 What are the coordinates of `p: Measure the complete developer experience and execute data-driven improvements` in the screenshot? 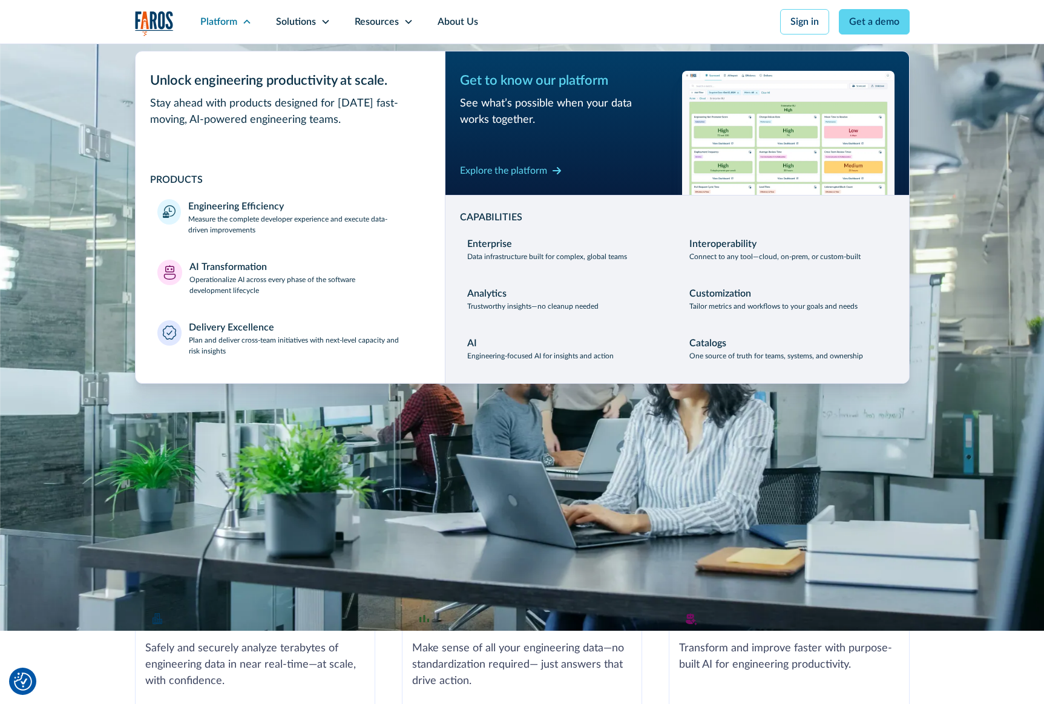 It's located at (306, 224).